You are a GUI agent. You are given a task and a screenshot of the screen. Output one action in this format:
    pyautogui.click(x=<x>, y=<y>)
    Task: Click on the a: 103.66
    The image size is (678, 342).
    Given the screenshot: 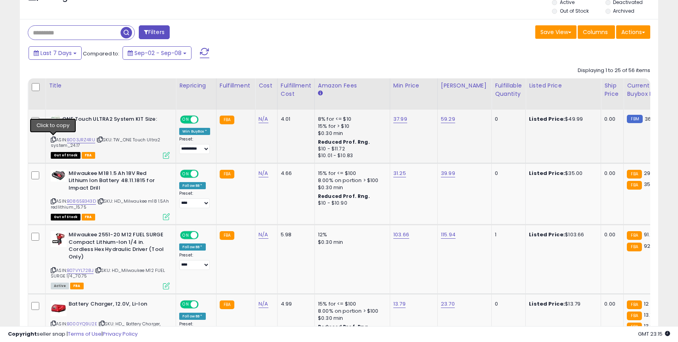 What is the action you would take?
    pyautogui.click(x=401, y=235)
    